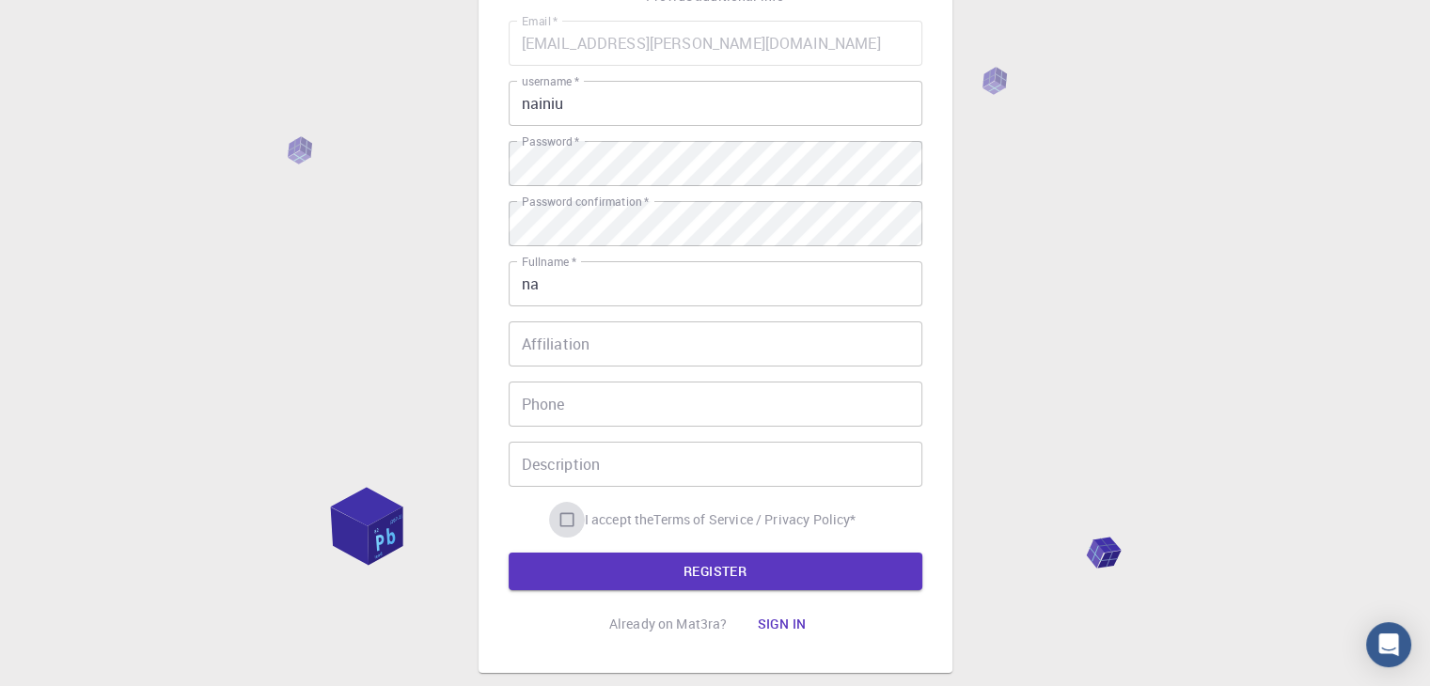 The image size is (1430, 686). I want to click on button: REGISTER, so click(715, 572).